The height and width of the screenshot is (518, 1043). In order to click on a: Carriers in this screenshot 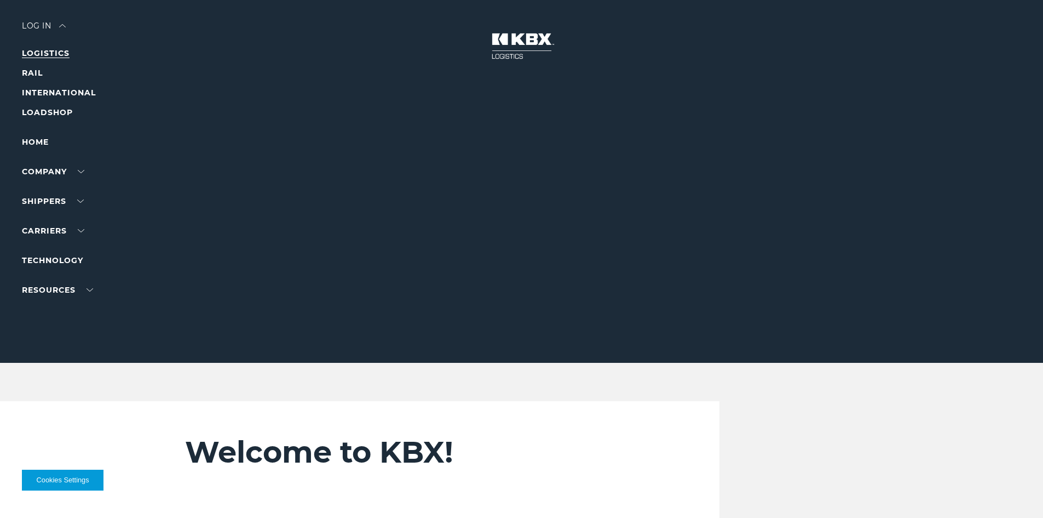, I will do `click(53, 231)`.